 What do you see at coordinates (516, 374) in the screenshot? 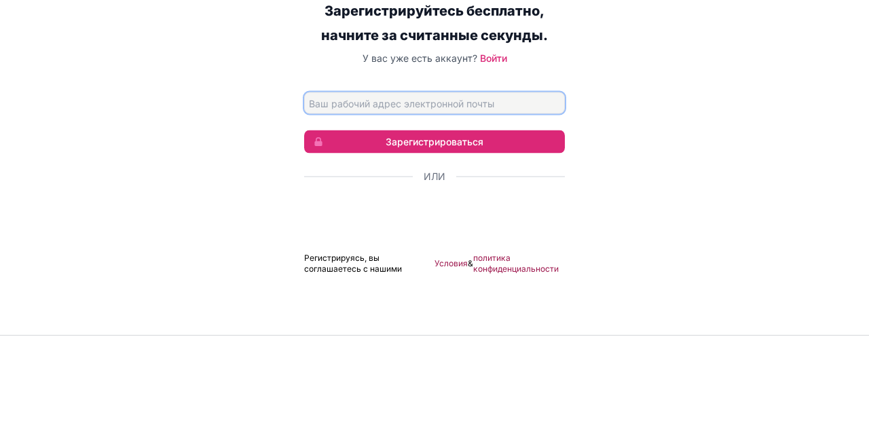
I see `font: политика конфиденциальности` at bounding box center [516, 374].